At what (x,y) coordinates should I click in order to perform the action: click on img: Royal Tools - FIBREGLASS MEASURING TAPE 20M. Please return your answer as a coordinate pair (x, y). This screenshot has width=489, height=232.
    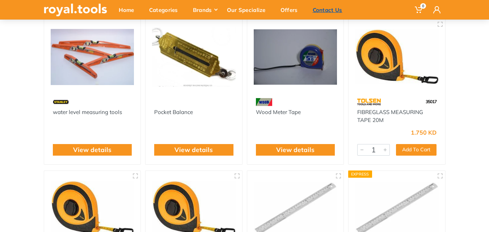
    Looking at the image, I should click on (397, 57).